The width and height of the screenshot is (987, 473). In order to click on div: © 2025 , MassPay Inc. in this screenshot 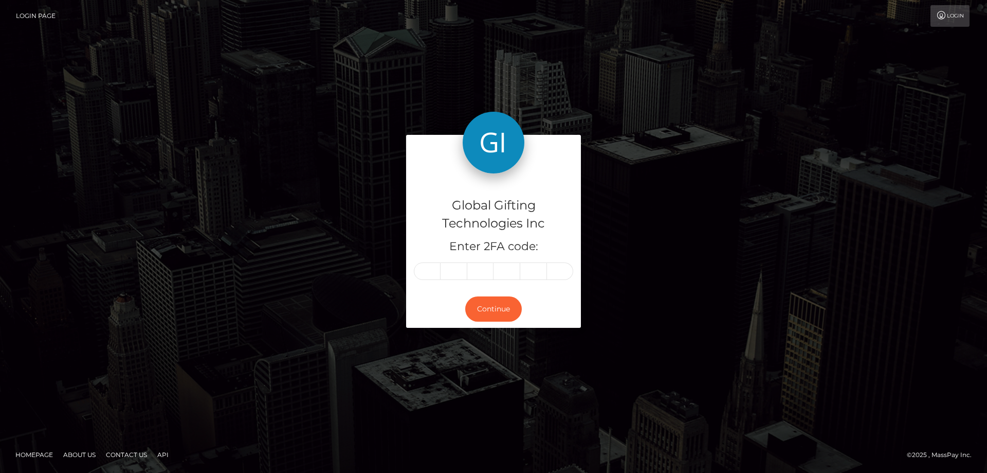, I will do `click(943, 455)`.